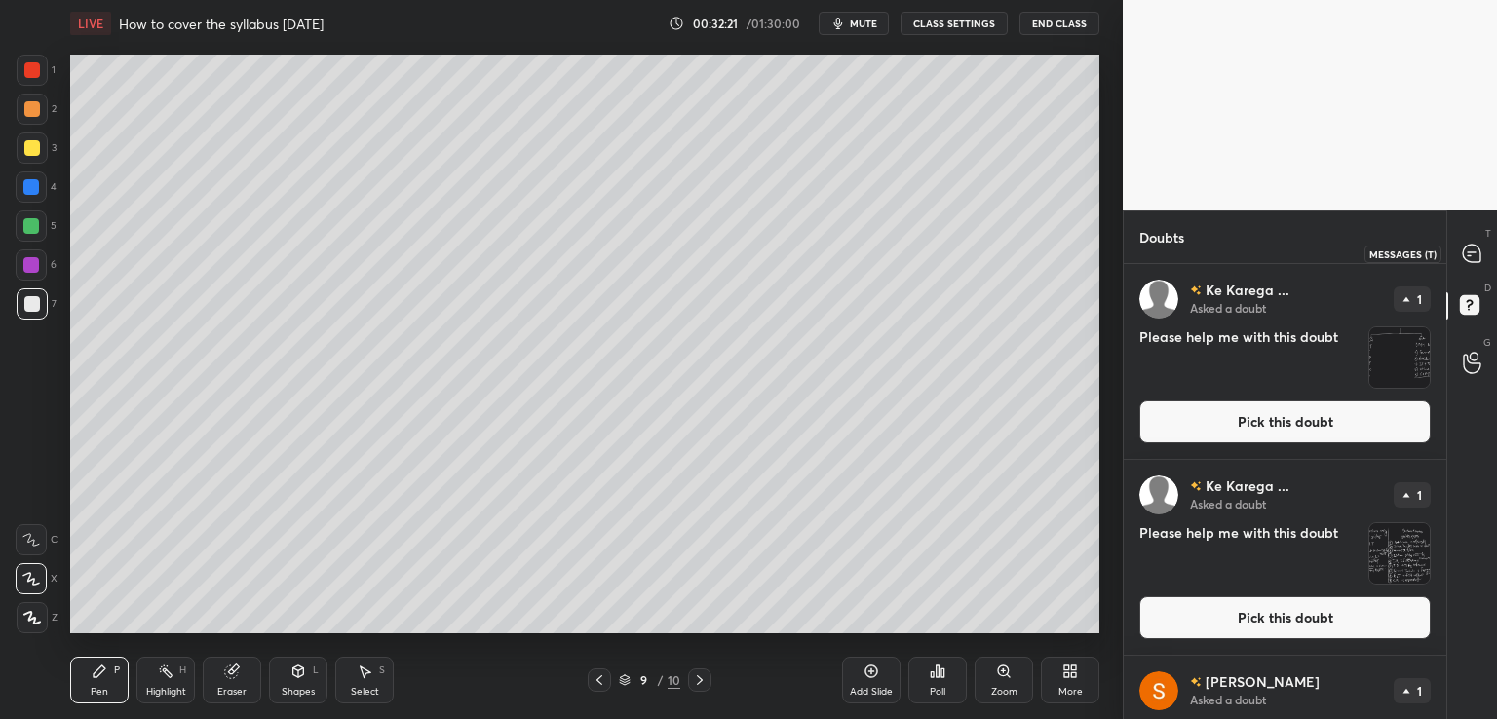  Describe the element at coordinates (99, 692) in the screenshot. I see `div: Pen` at that location.